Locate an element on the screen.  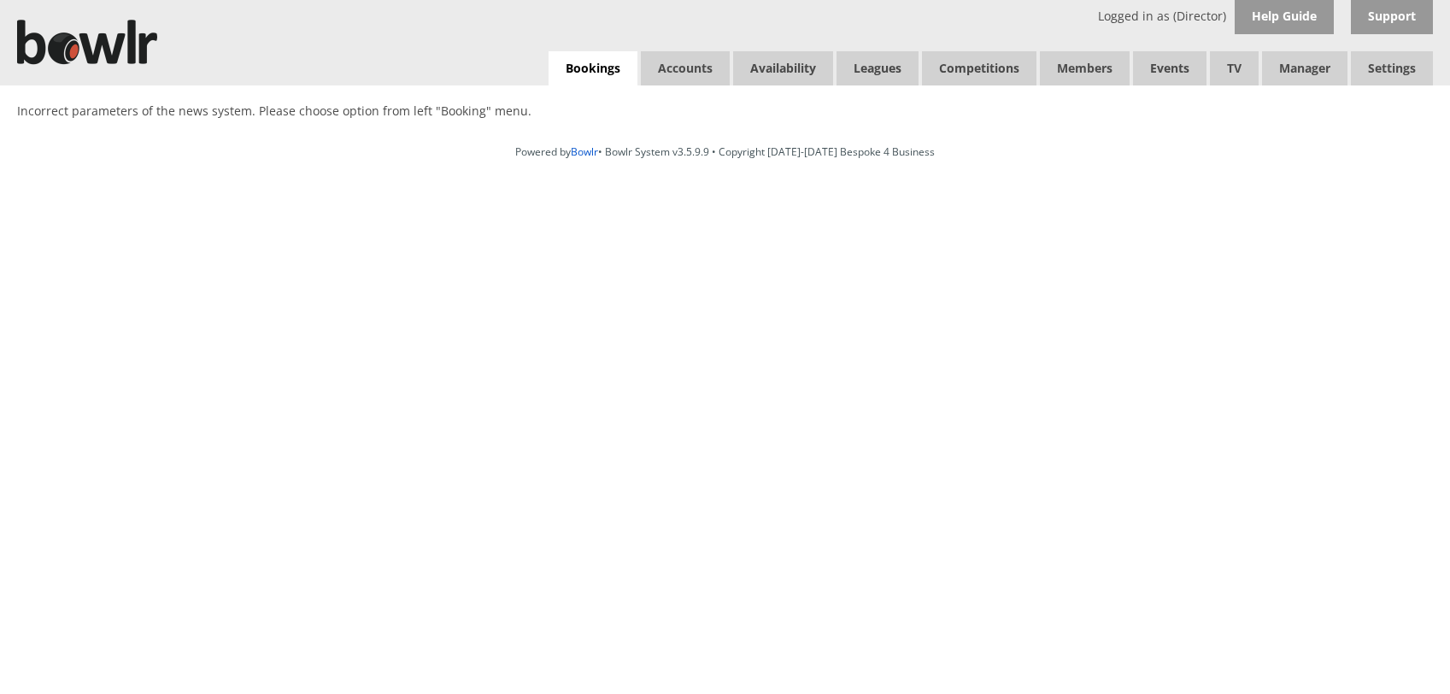
a: Competitions is located at coordinates (979, 68).